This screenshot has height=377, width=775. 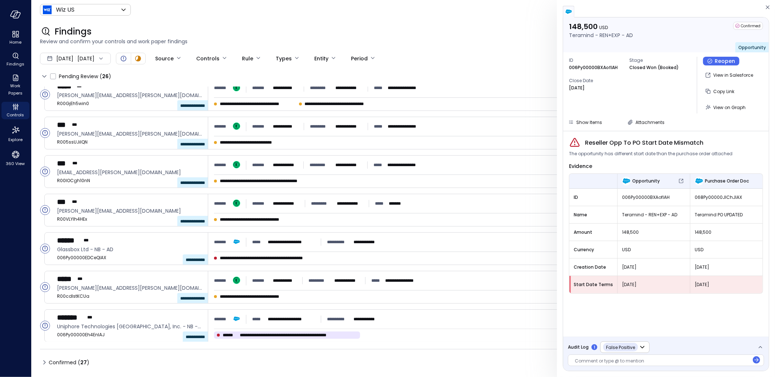 I want to click on div: Rule, so click(x=247, y=58).